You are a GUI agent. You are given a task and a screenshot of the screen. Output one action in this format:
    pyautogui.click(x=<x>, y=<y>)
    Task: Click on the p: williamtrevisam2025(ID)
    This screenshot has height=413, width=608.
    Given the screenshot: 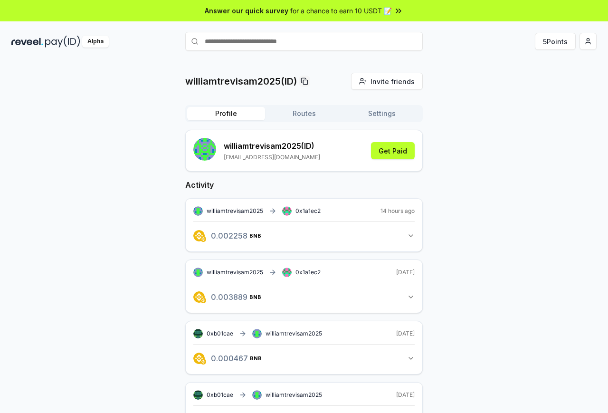 What is the action you would take?
    pyautogui.click(x=241, y=81)
    